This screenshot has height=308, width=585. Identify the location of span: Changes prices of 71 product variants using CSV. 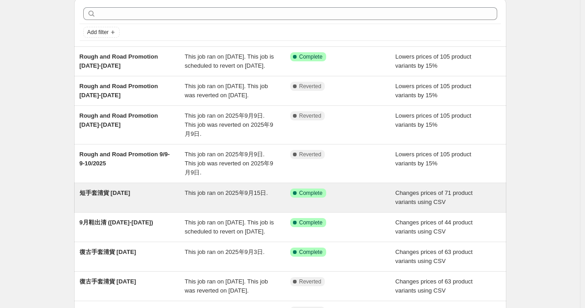
(434, 197).